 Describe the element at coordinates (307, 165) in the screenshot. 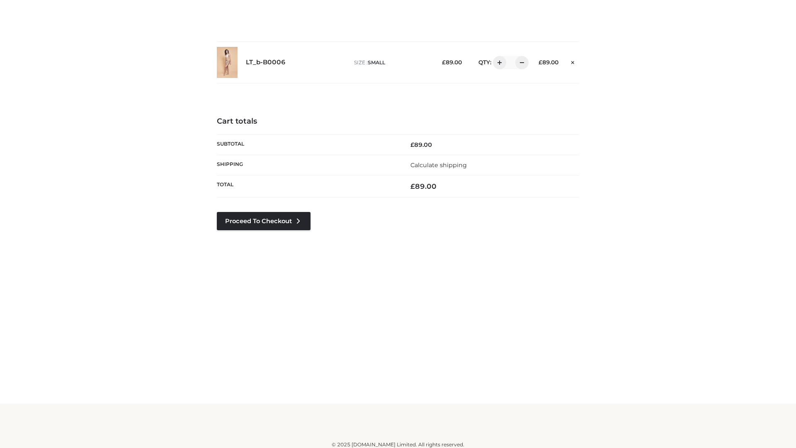

I see `th: Shipping` at that location.